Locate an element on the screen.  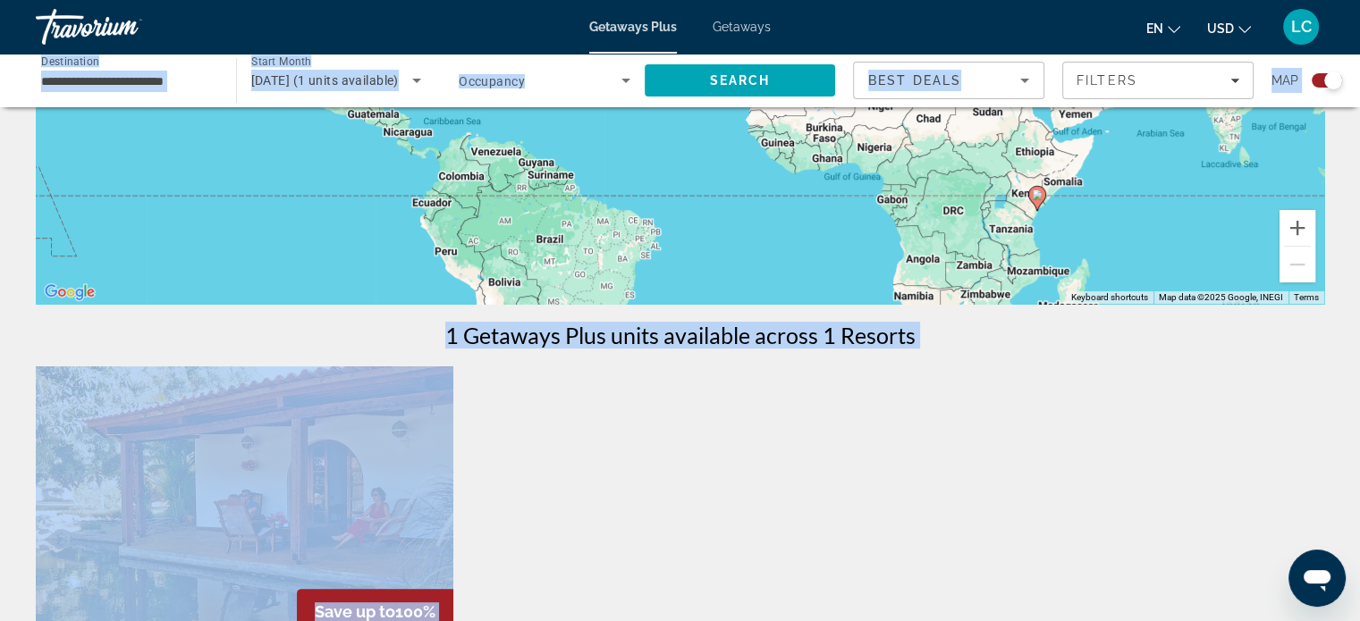
button: Zoom in is located at coordinates (1297, 228).